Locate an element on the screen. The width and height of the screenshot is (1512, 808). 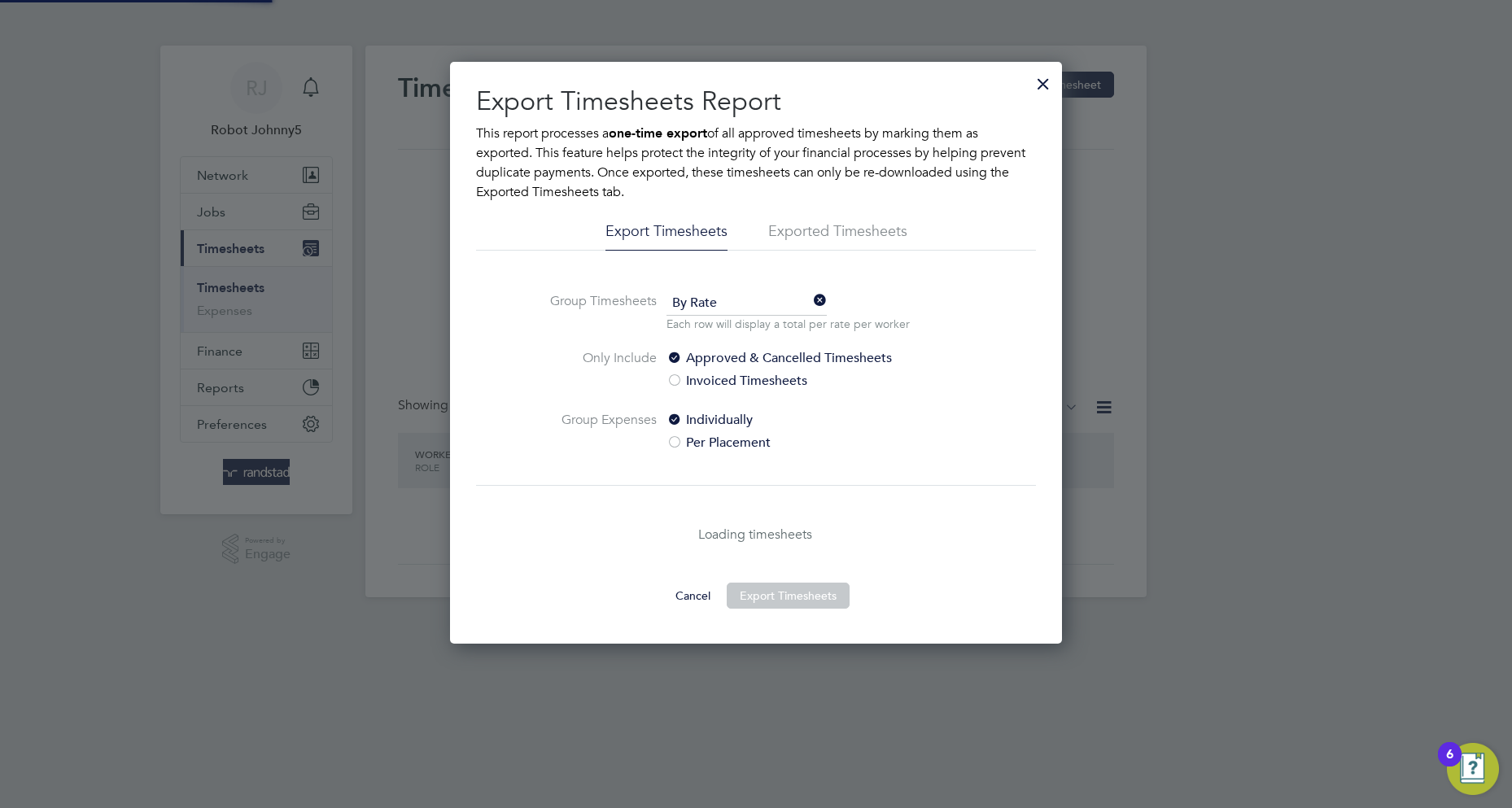
label: Group Expenses is located at coordinates (596, 432).